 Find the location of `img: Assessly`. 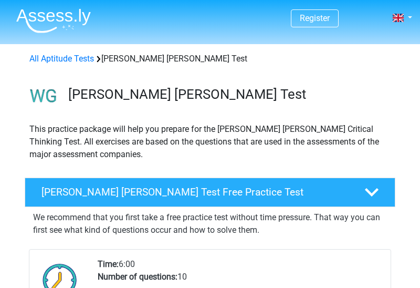

img: Assessly is located at coordinates (54, 20).